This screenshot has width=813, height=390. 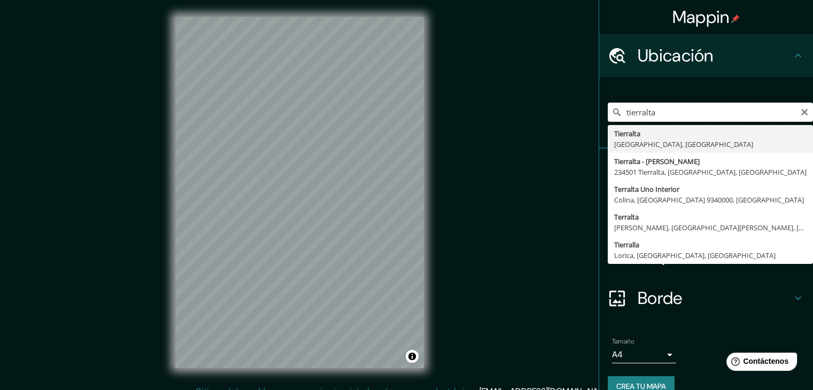 What do you see at coordinates (617, 354) in the screenshot?
I see `font: A4` at bounding box center [617, 354].